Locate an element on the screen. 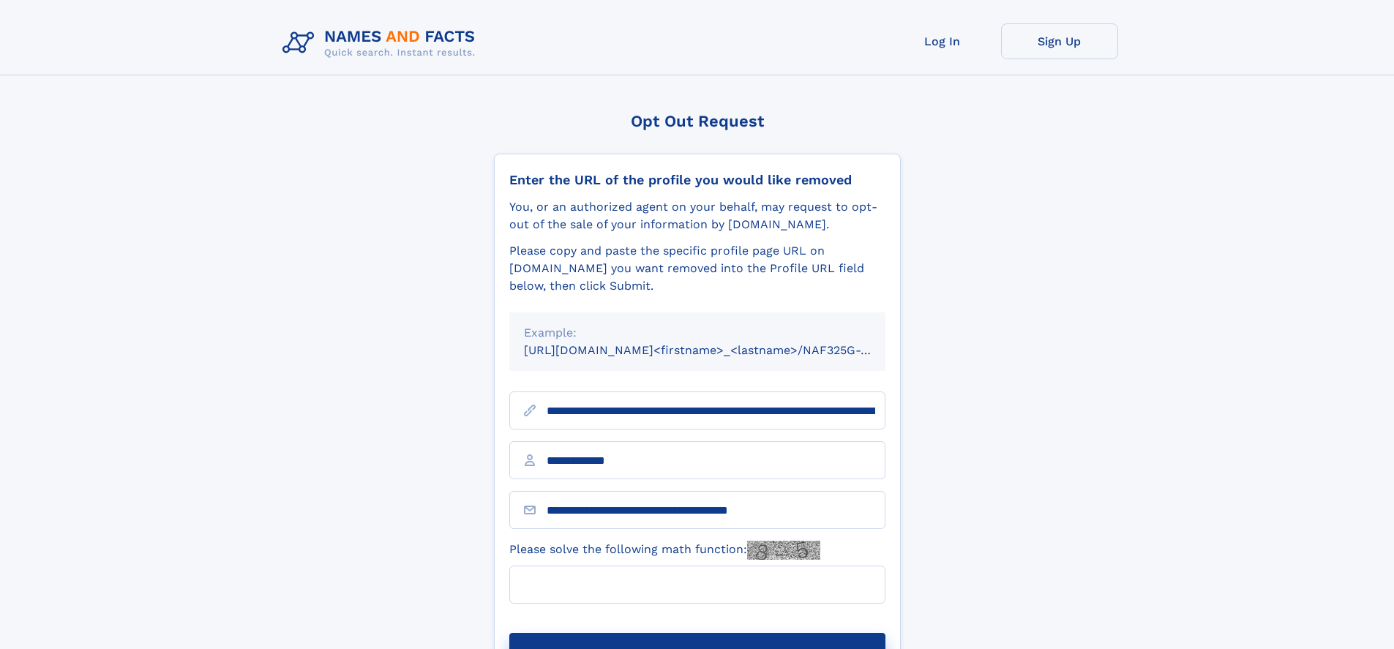 This screenshot has height=649, width=1394. div: You, or an authorized agent on your behalf, may request to opt-out of the sale of your informatio... is located at coordinates (697, 216).